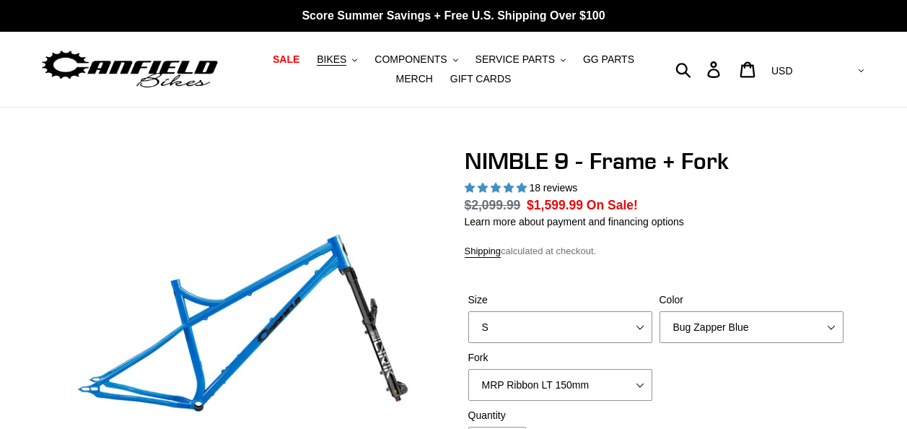 Image resolution: width=907 pixels, height=429 pixels. I want to click on span: GG PARTS, so click(608, 59).